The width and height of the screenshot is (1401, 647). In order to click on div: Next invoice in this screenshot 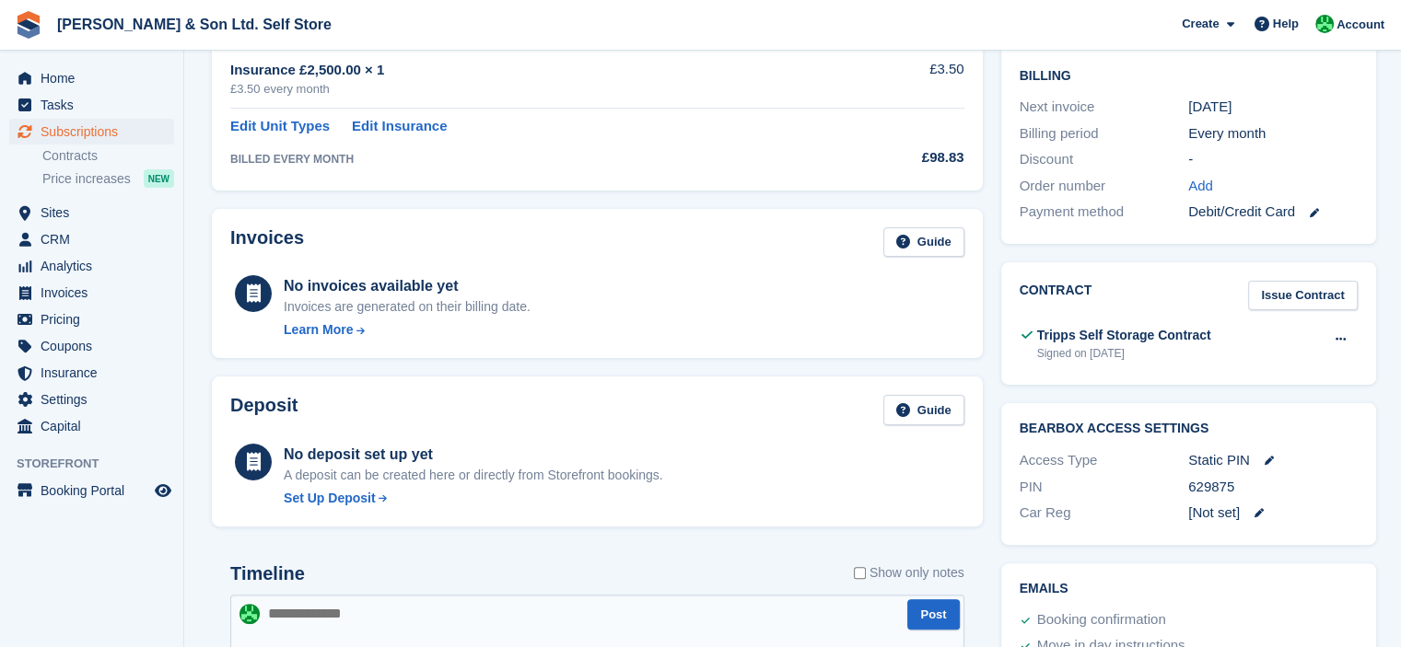, I will do `click(1104, 107)`.